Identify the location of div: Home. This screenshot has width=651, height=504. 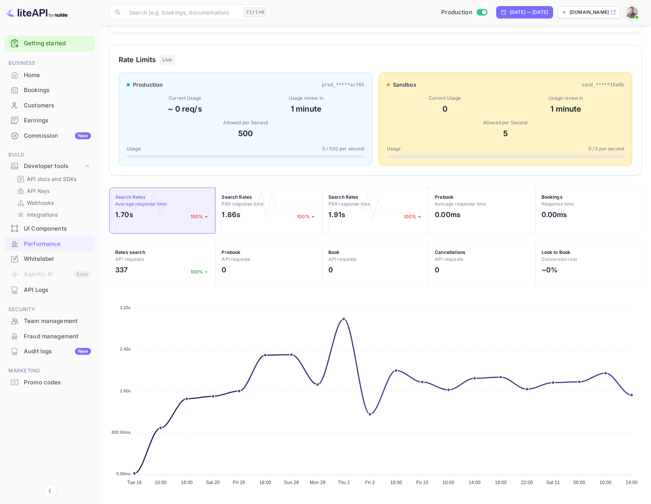
(57, 75).